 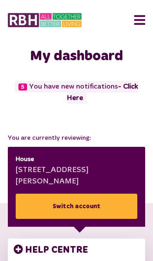 What do you see at coordinates (77, 159) in the screenshot?
I see `div: House` at bounding box center [77, 159].